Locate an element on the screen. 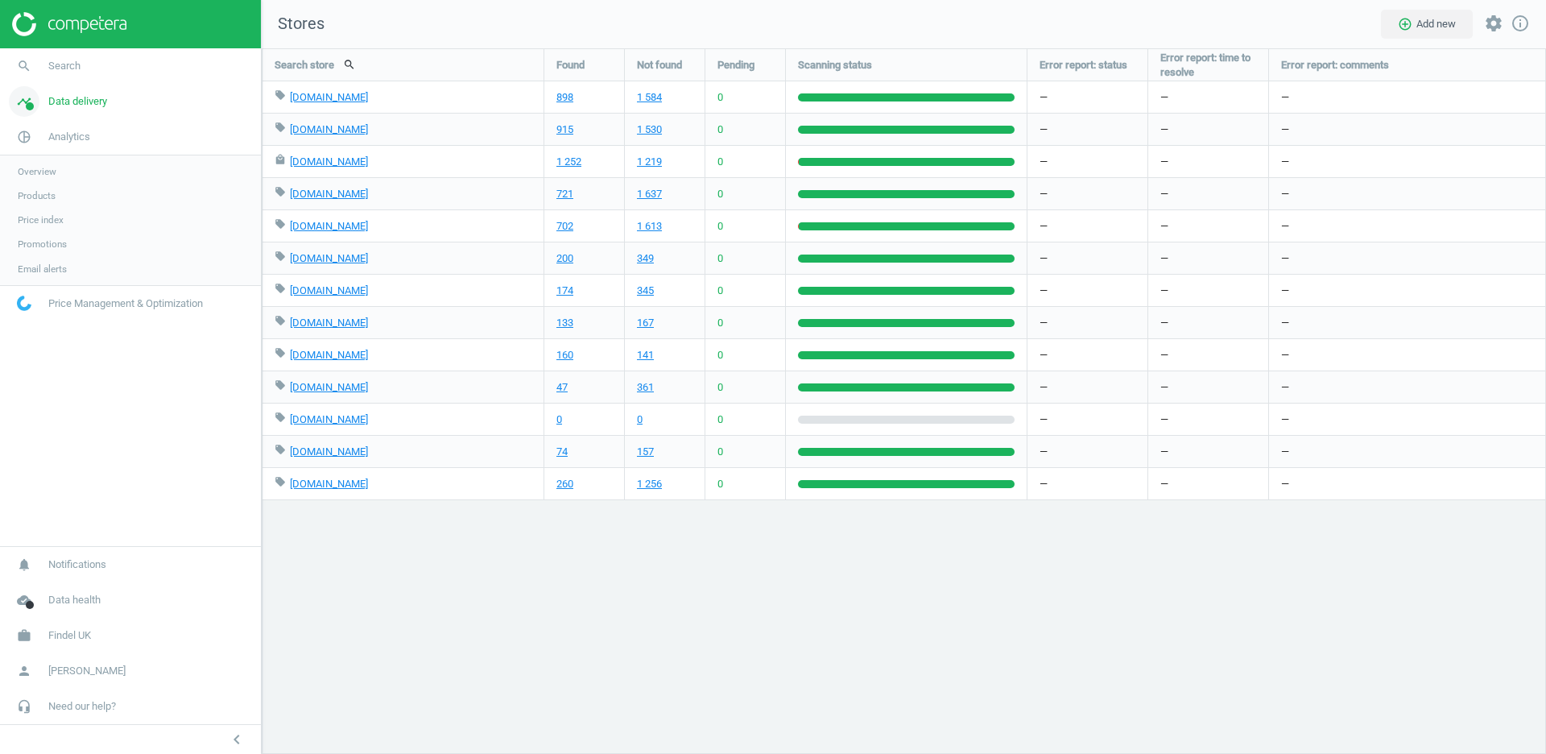 Image resolution: width=1546 pixels, height=754 pixels. span: Products is located at coordinates (36, 196).